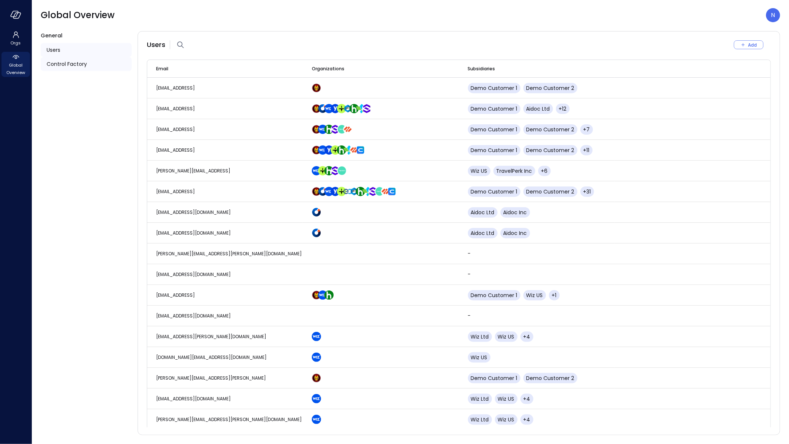  Describe the element at coordinates (348, 191) in the screenshot. I see `img: gkfkl11jtdpupy4uruhy` at that location.